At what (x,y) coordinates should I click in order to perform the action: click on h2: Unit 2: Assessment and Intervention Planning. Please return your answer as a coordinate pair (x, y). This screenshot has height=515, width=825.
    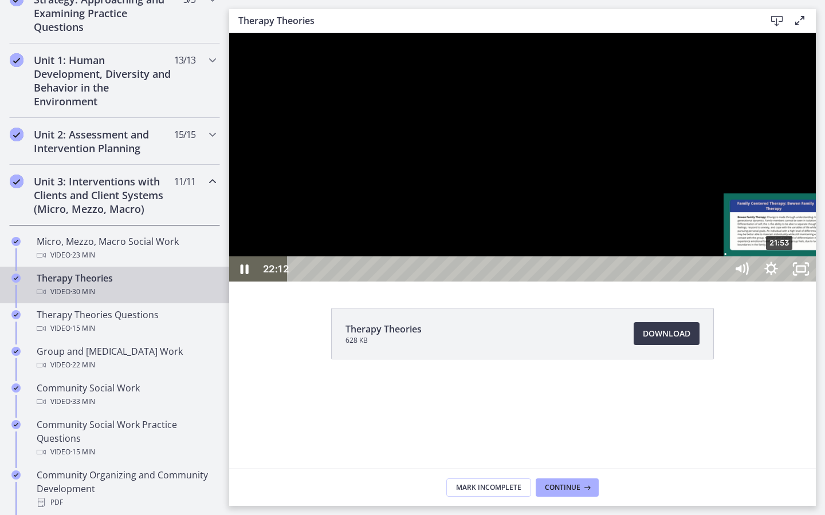
    Looking at the image, I should click on (104, 141).